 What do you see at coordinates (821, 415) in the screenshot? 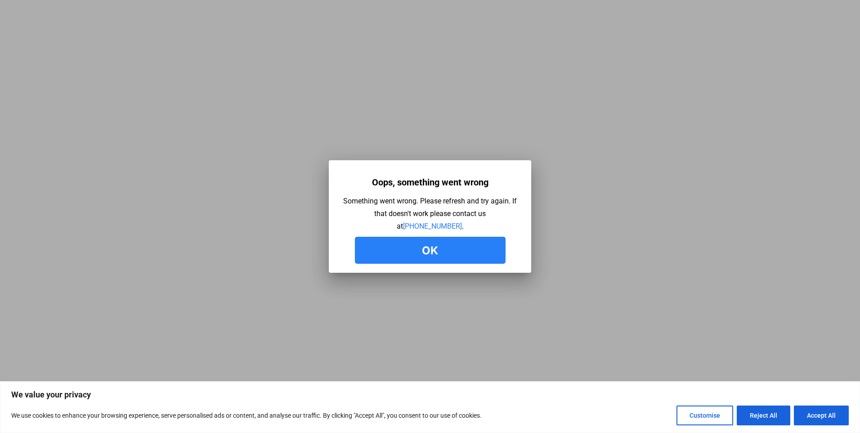
I see `button: Accept All` at bounding box center [821, 415].